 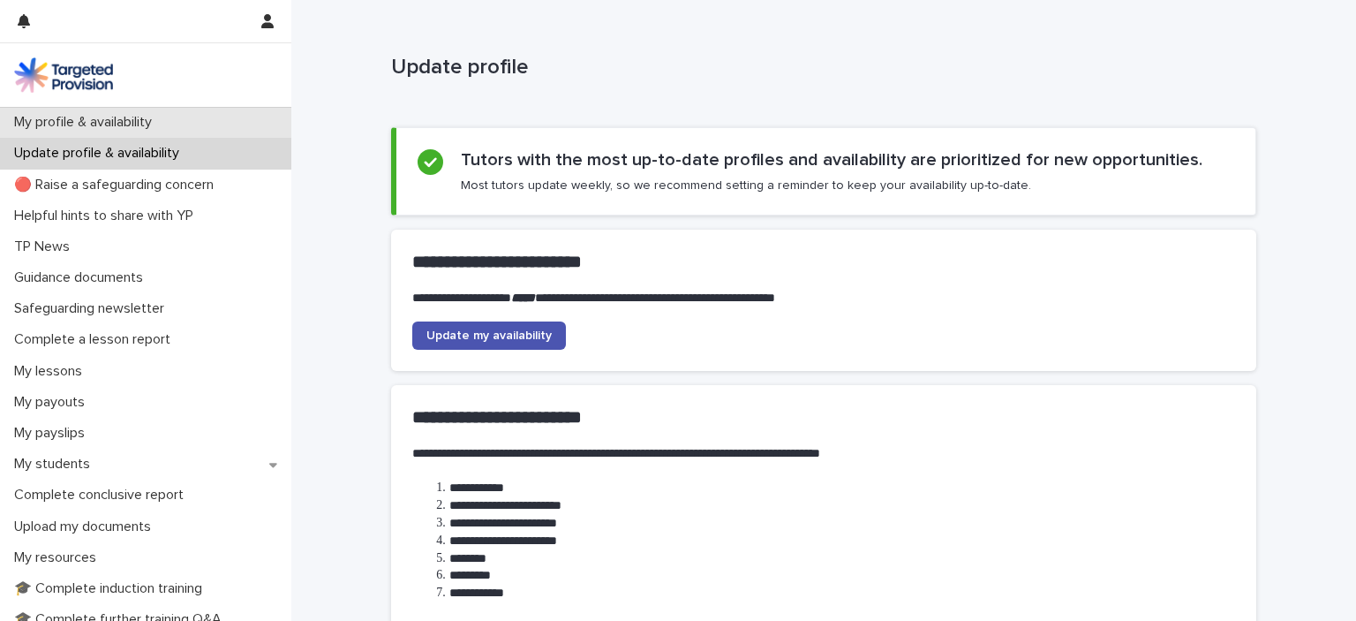 What do you see at coordinates (102, 494) in the screenshot?
I see `p: Complete conclusive report` at bounding box center [102, 494].